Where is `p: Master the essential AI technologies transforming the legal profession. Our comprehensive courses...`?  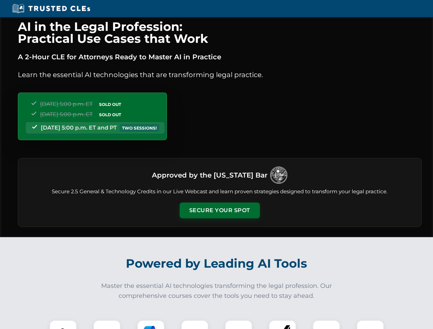
p: Master the essential AI technologies transforming the legal profession. Our comprehensive courses... is located at coordinates (216, 291).